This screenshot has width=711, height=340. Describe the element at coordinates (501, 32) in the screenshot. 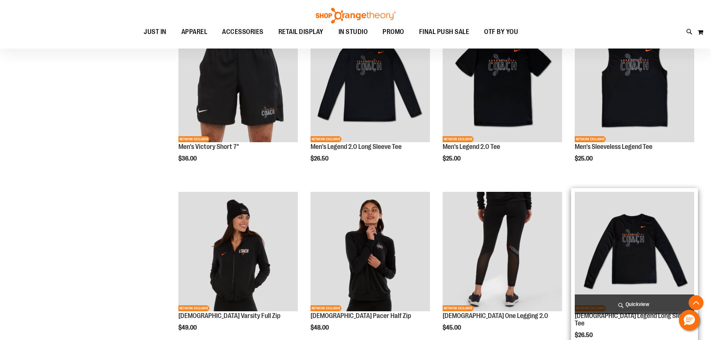

I see `span: OTF BY YOU` at that location.